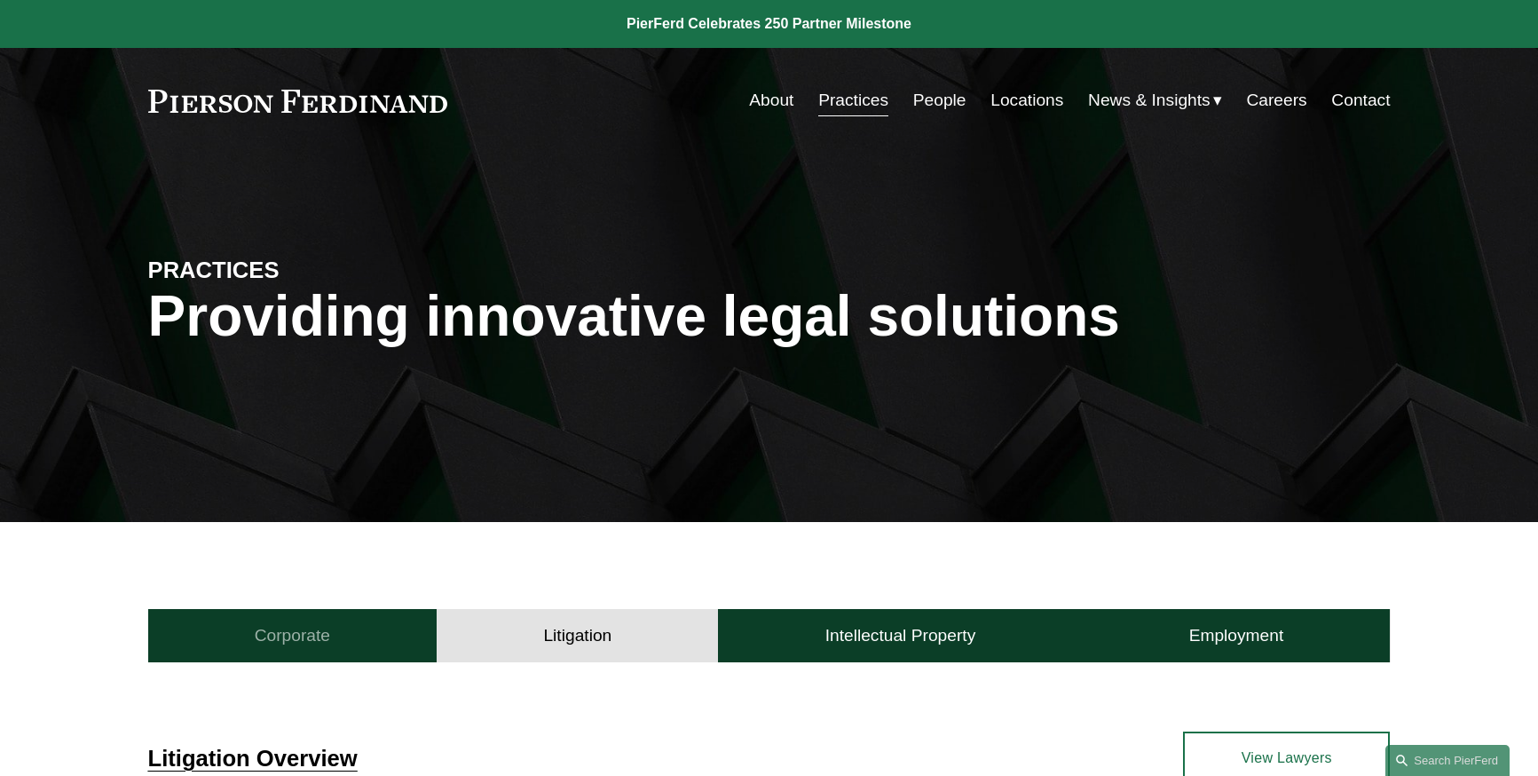 The image size is (1538, 776). I want to click on h4: Corporate, so click(292, 636).